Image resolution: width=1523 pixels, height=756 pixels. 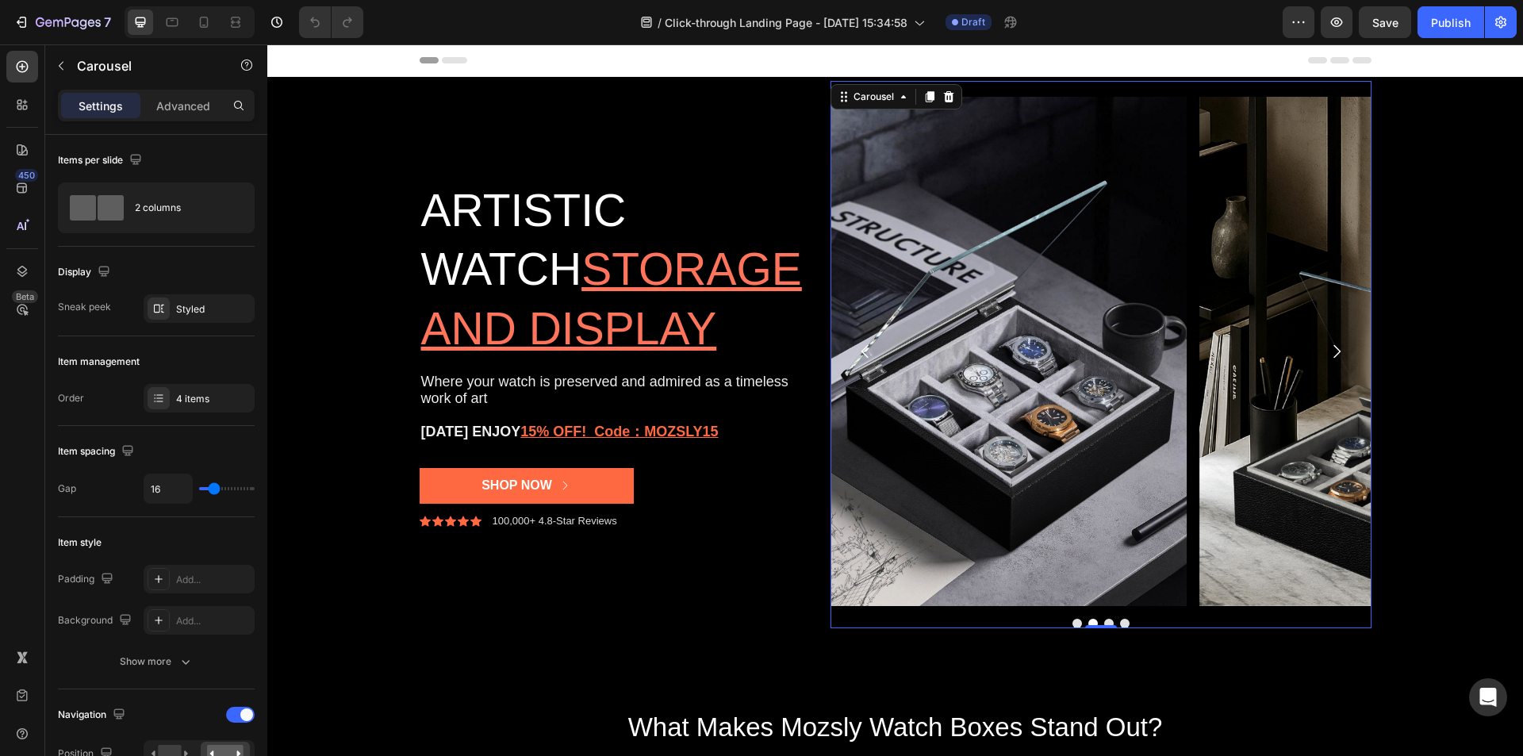 I want to click on div: 2 columns, so click(x=183, y=208).